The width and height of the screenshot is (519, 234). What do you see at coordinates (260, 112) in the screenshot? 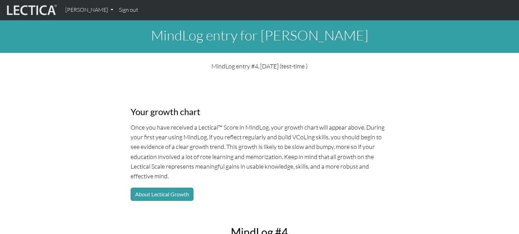
I see `h3: Your growth chart` at bounding box center [260, 112].